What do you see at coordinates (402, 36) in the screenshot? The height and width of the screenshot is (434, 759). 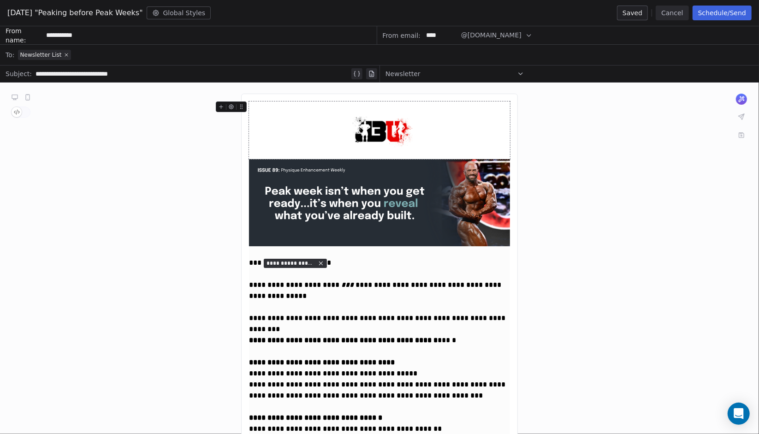 I see `span: From email:` at bounding box center [402, 36].